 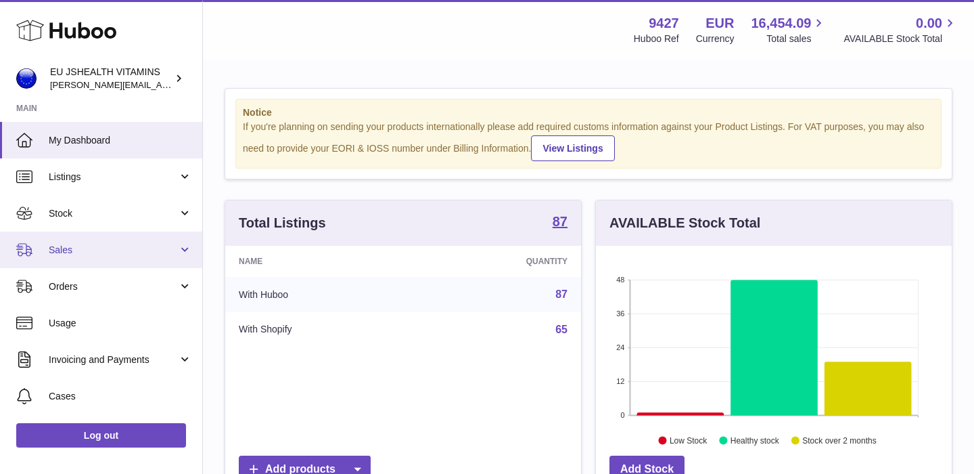 I want to click on td: With Huboo, so click(x=321, y=294).